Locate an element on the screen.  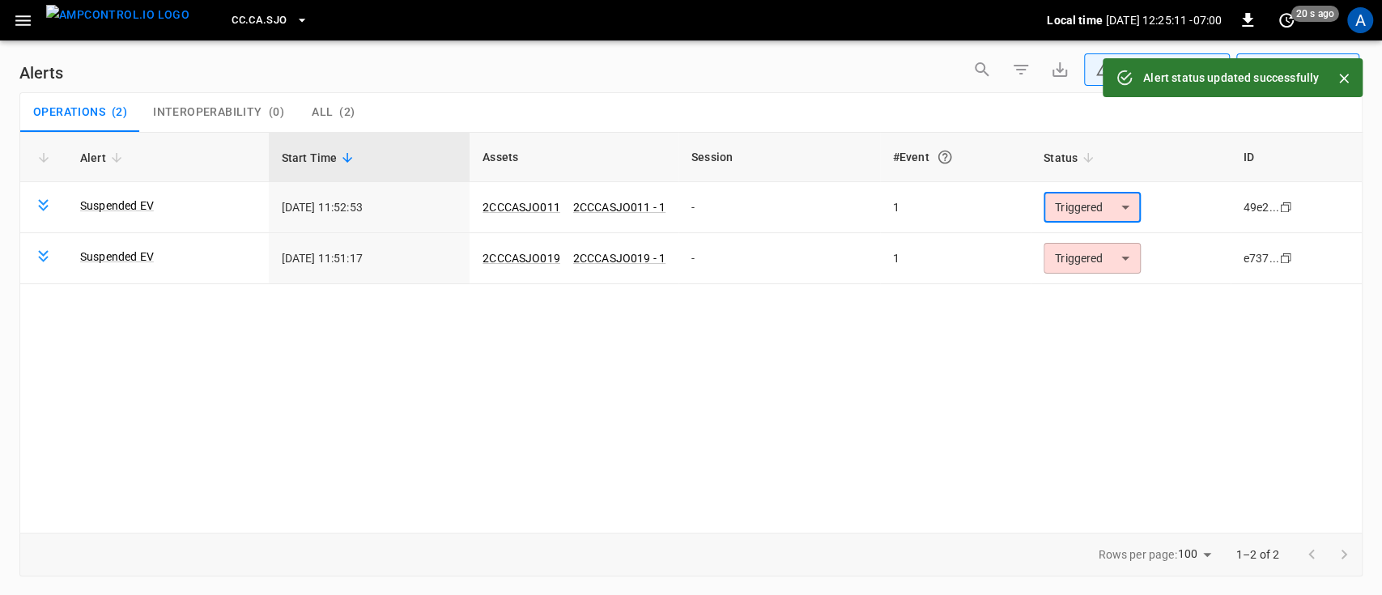
div: Alert status updated successfully is located at coordinates (1231, 78).